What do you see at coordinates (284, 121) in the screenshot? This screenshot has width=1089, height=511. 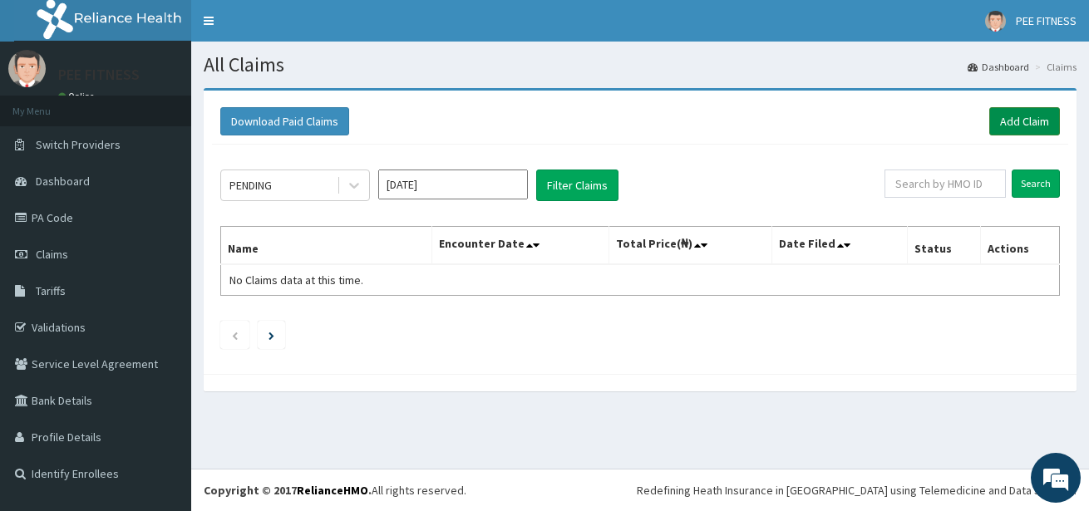 I see `button: Download Paid Claims` at bounding box center [284, 121].